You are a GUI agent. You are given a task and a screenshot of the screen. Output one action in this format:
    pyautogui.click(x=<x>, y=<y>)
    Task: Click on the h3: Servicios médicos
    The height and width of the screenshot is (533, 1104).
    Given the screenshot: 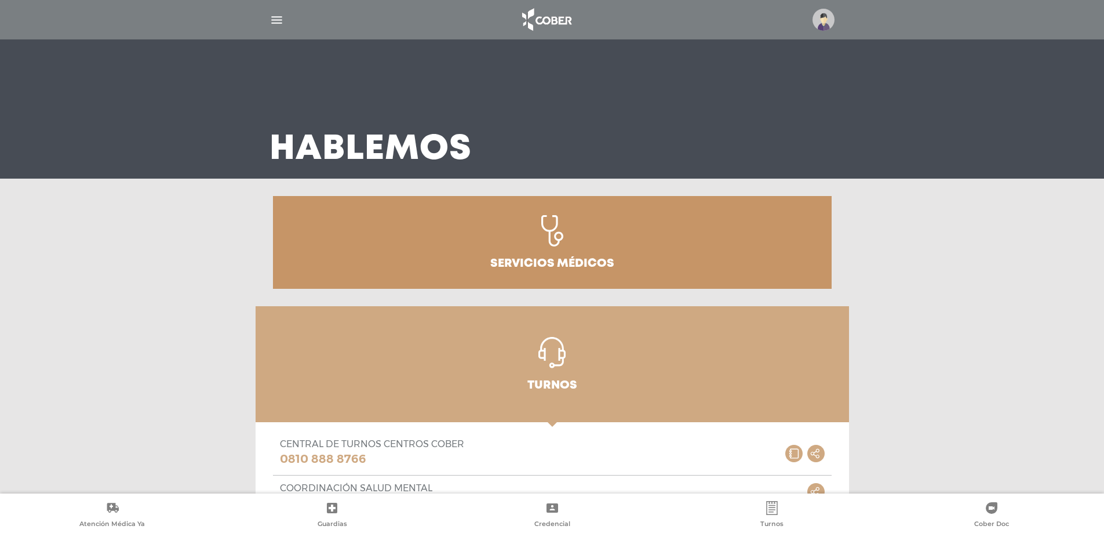 What is the action you would take?
    pyautogui.click(x=552, y=264)
    